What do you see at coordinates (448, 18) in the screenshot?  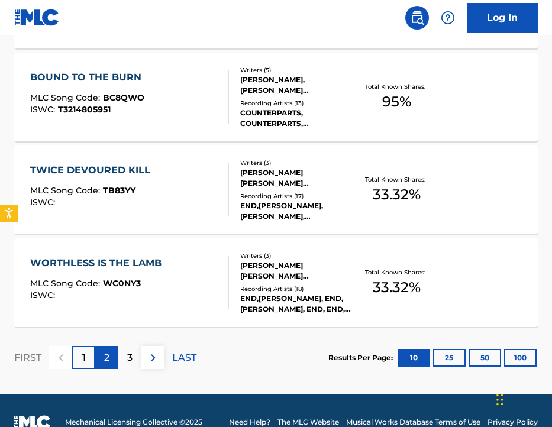 I see `div: Help` at bounding box center [448, 18].